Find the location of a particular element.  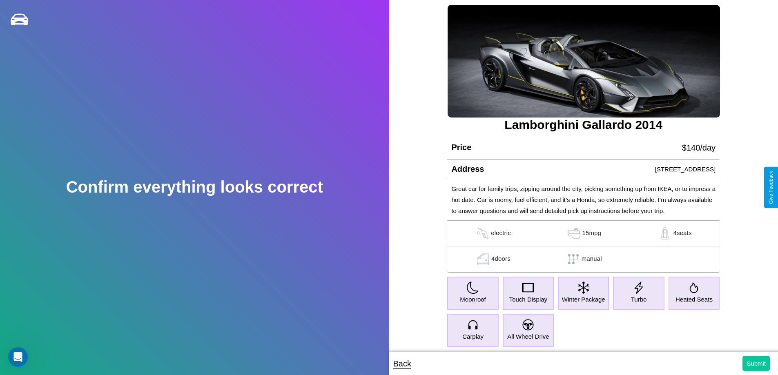

h2: Confirm everything looks correct is located at coordinates (194, 187).